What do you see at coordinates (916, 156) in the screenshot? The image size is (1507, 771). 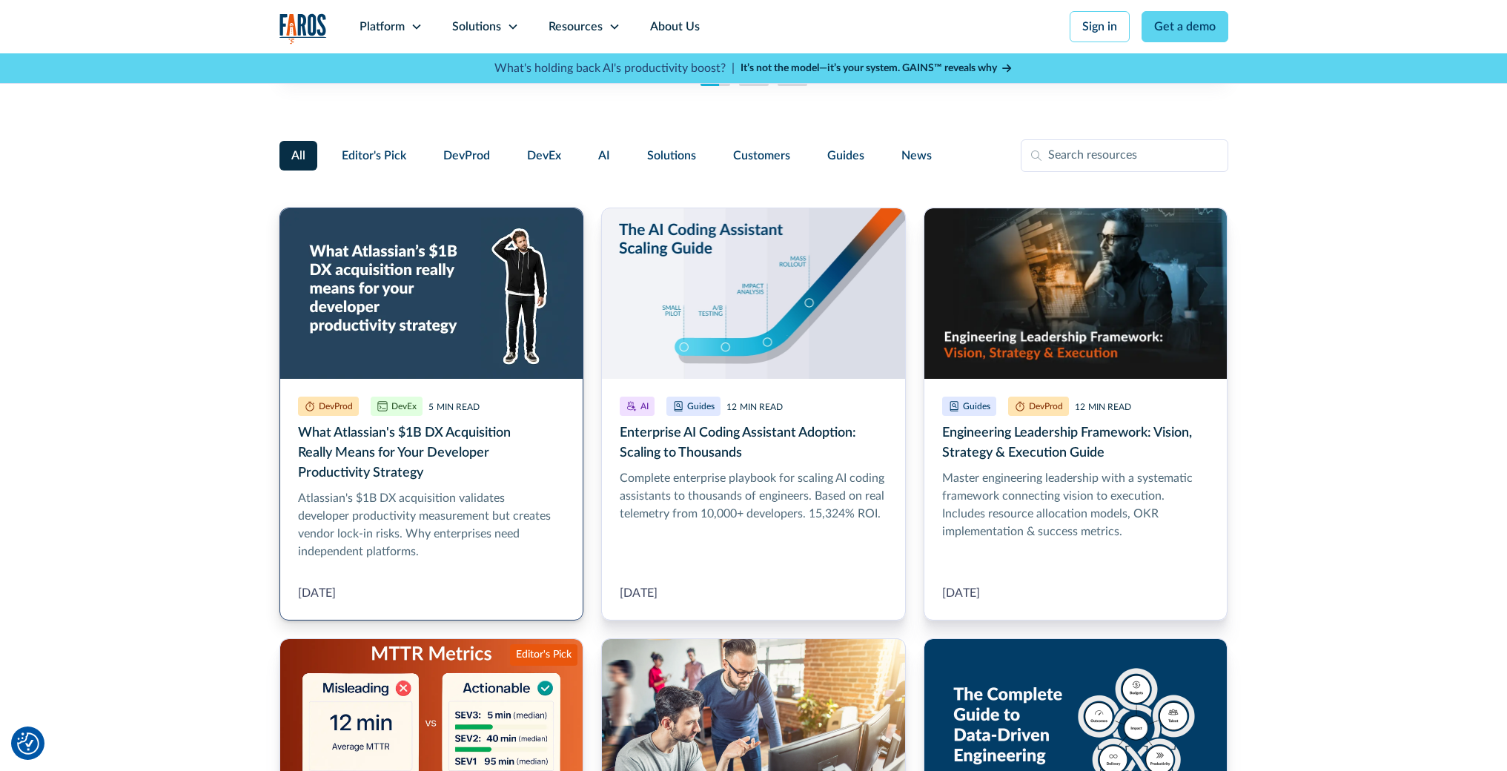 I see `span: News` at bounding box center [916, 156].